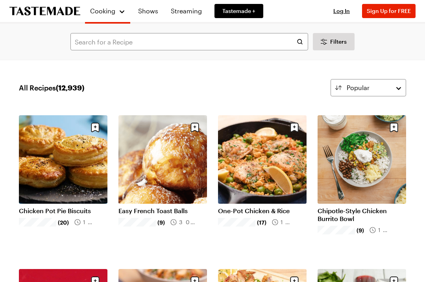 This screenshot has height=282, width=425. What do you see at coordinates (361, 215) in the screenshot?
I see `a: Chipotle-Style Chicken Burrito Bowl` at bounding box center [361, 215].